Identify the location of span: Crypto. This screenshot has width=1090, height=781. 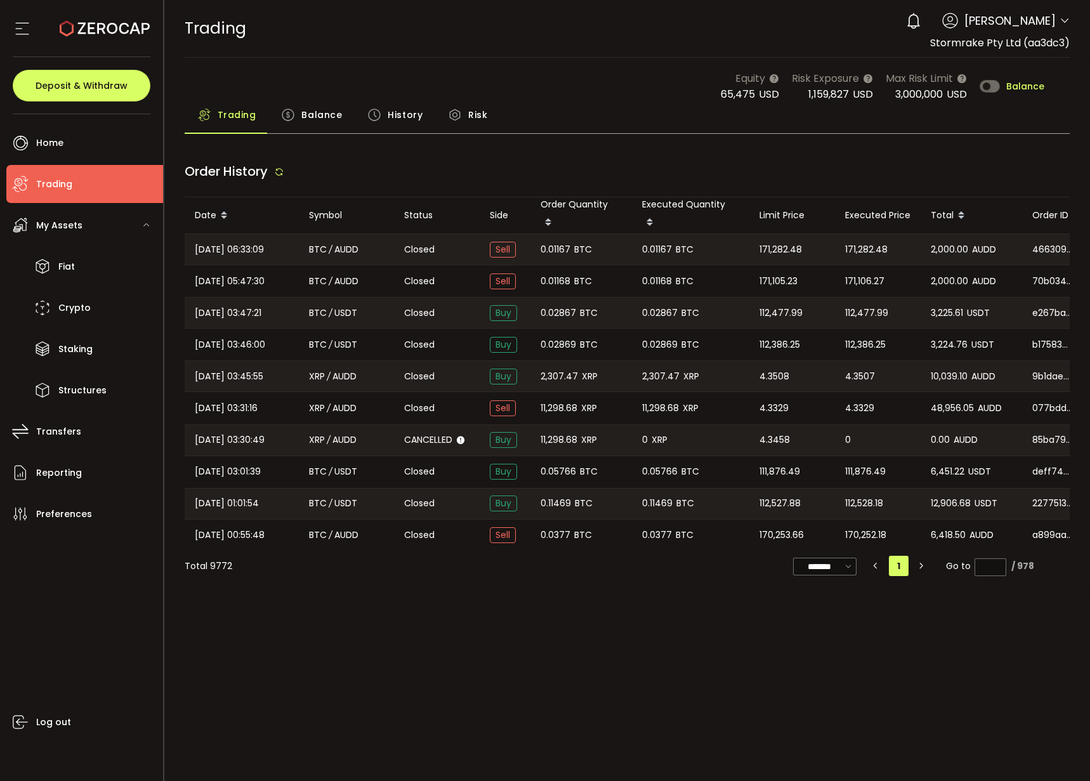
(74, 308).